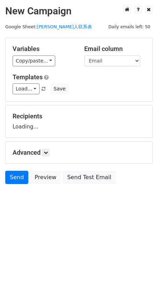  I want to click on button: Save, so click(59, 89).